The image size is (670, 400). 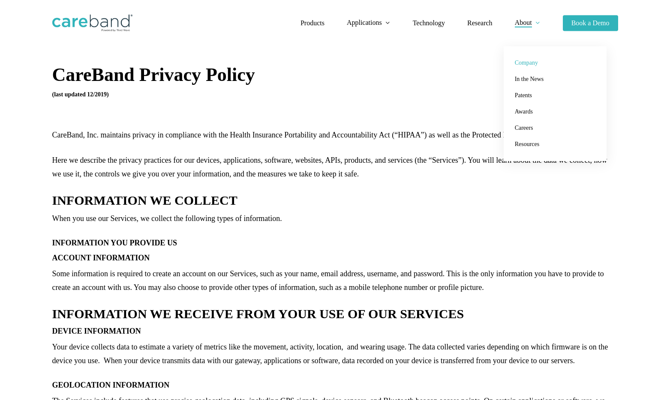 What do you see at coordinates (335, 314) in the screenshot?
I see `h3: INFORMATION WE RECEIVE FROM YOUR USE OF OUR SERVICES` at bounding box center [335, 314].